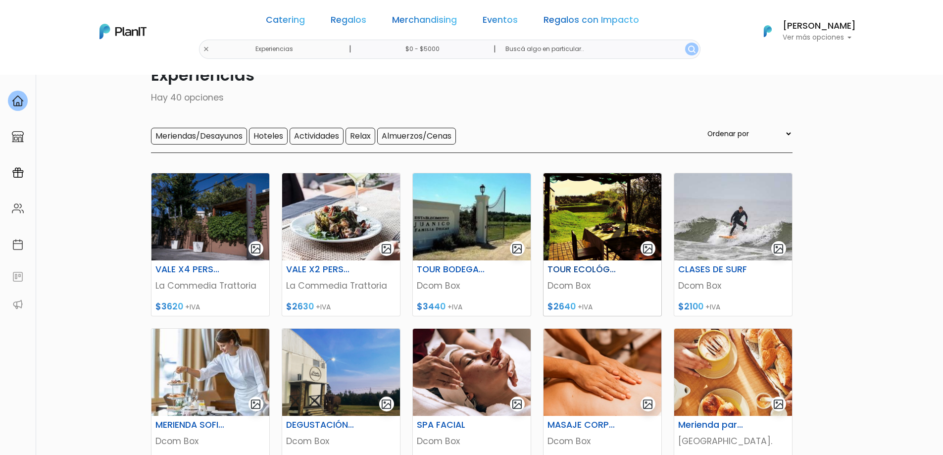 This screenshot has width=943, height=455. What do you see at coordinates (341, 245) in the screenshot?
I see `a: gallery-light VALE X2 PERSONAS La Commedia Trattoria $2630 +IVA` at bounding box center [341, 245].